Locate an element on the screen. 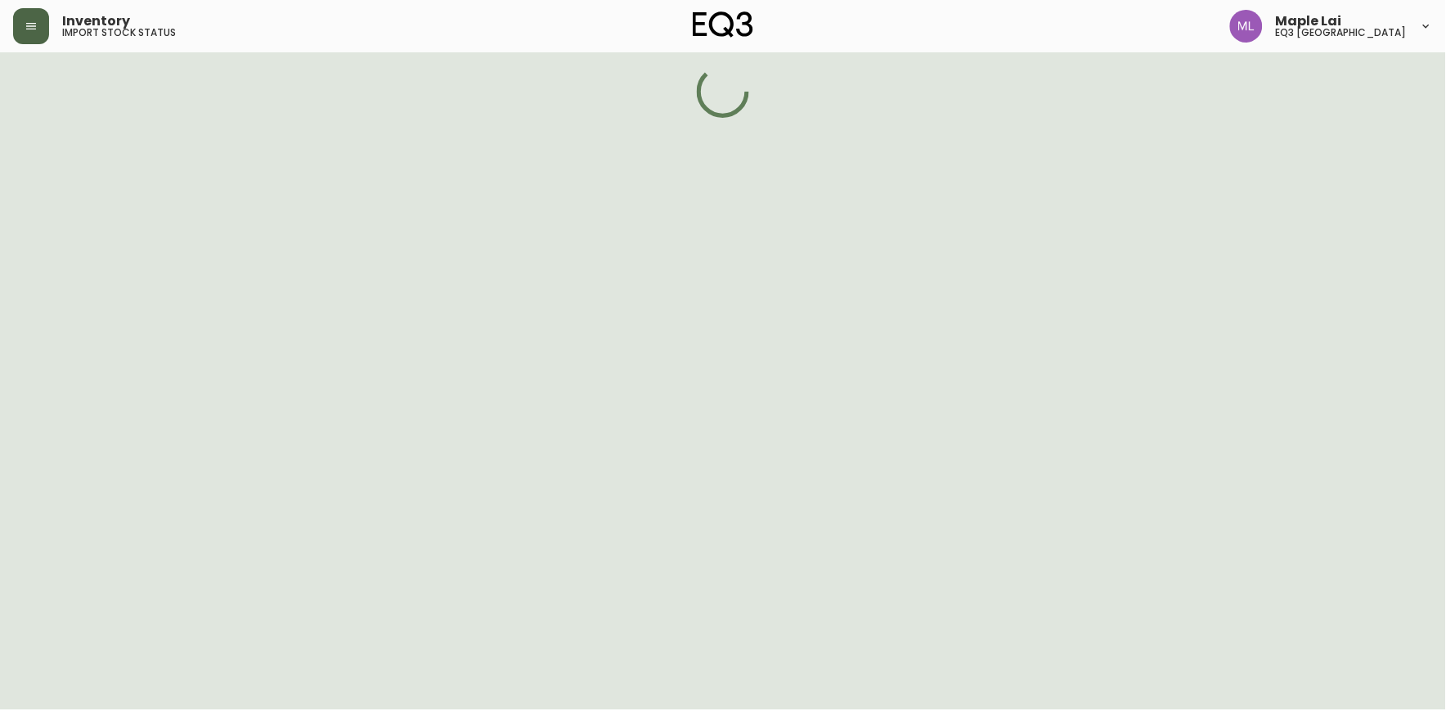 Image resolution: width=1446 pixels, height=710 pixels. span: Maple Lai is located at coordinates (1308, 21).